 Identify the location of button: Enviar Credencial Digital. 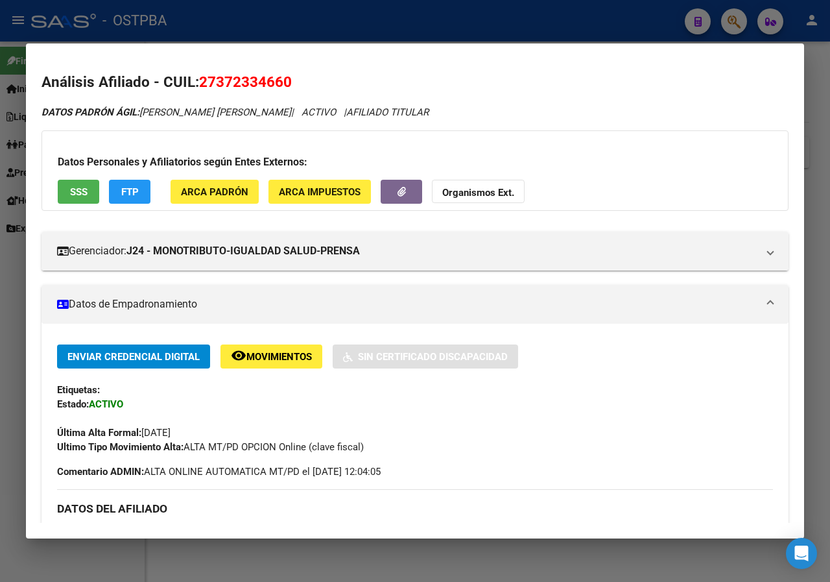
(134, 356).